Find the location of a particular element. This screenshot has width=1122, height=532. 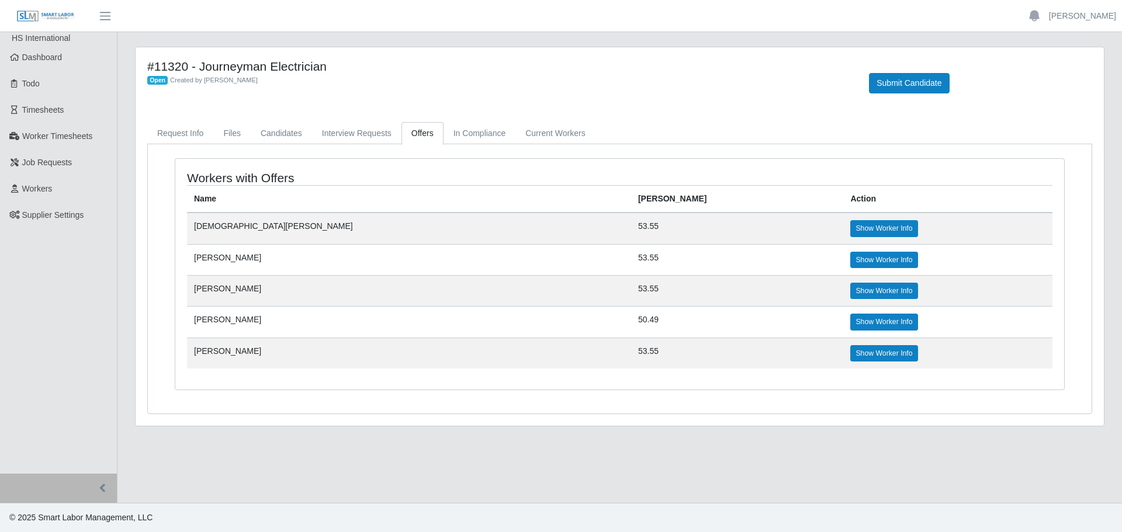

a: Files is located at coordinates (232, 133).